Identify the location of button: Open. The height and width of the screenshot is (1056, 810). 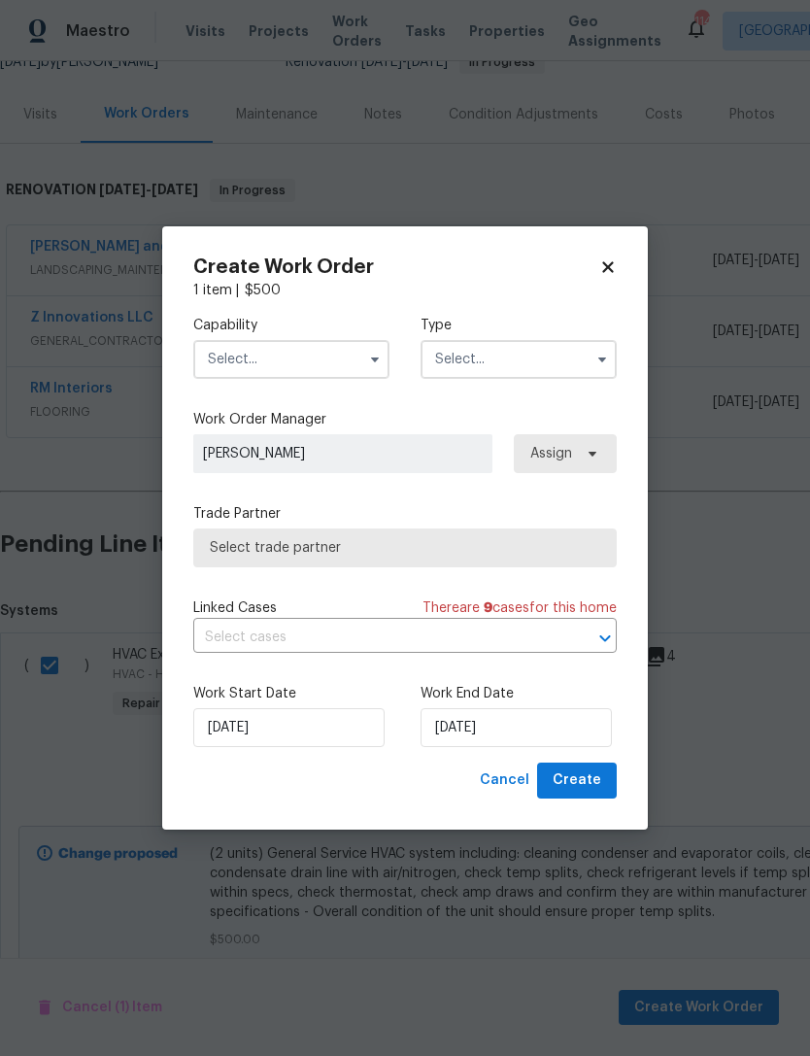
(605, 638).